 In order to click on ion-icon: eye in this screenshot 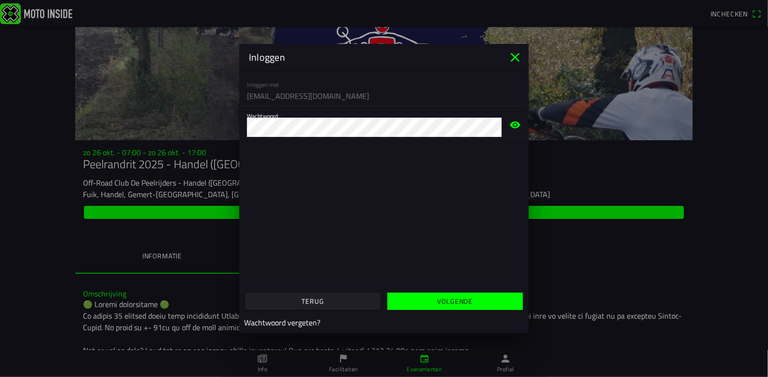, I will do `click(515, 125)`.